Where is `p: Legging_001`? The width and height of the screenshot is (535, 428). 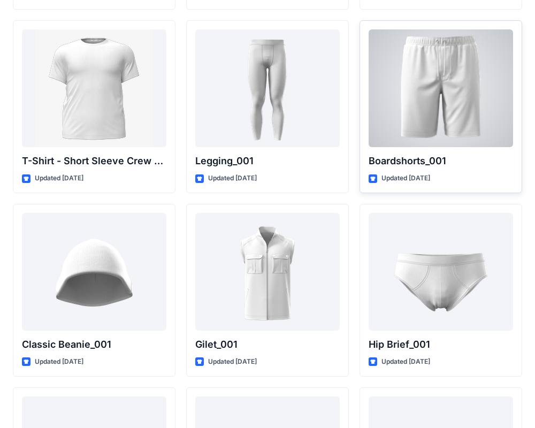 p: Legging_001 is located at coordinates (268, 161).